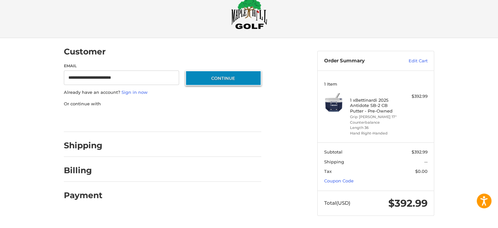 The image size is (498, 228). Describe the element at coordinates (162, 104) in the screenshot. I see `p: Or continue with` at that location.